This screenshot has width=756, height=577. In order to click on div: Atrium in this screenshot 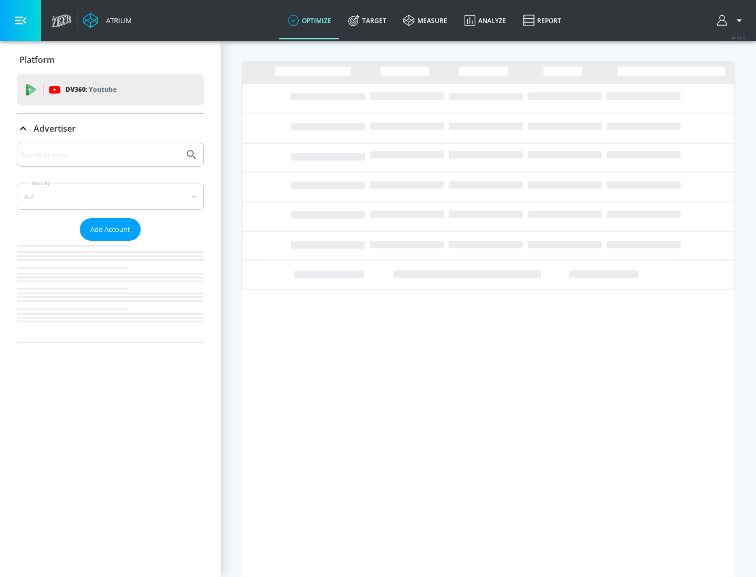, I will do `click(117, 20)`.